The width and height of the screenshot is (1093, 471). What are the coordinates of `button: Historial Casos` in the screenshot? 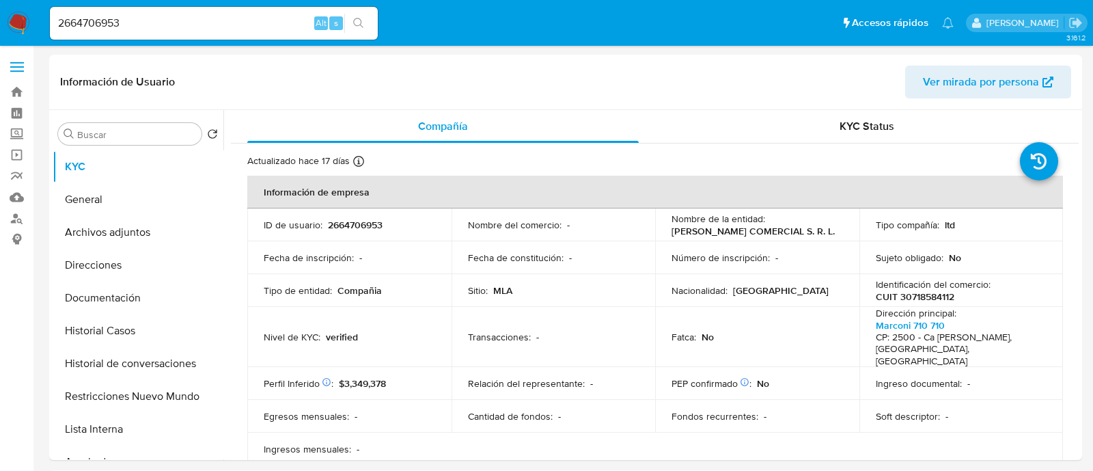 It's located at (138, 331).